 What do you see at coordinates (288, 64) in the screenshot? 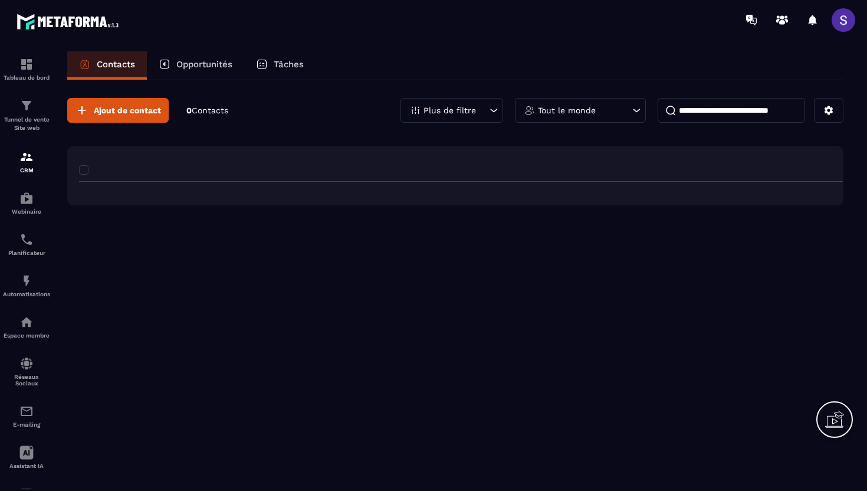
I see `p: Tâches` at bounding box center [288, 64].